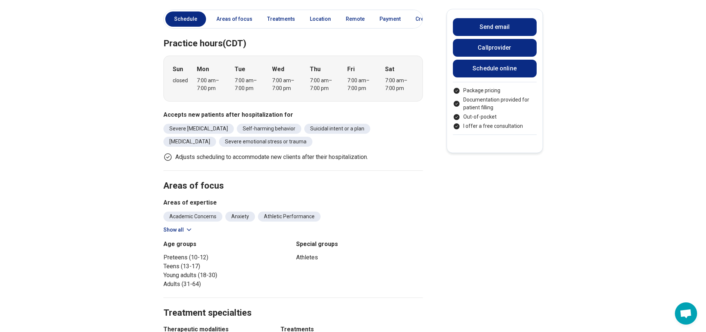 Image resolution: width=706 pixels, height=332 pixels. Describe the element at coordinates (495, 108) in the screenshot. I see `ul: Payment options` at that location.